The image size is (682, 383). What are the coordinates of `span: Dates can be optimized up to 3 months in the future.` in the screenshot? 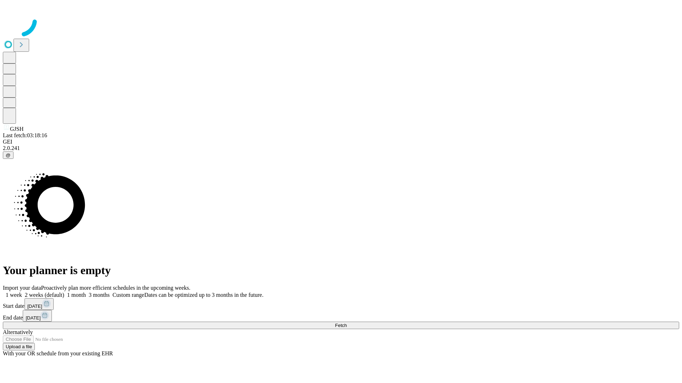 It's located at (203, 295).